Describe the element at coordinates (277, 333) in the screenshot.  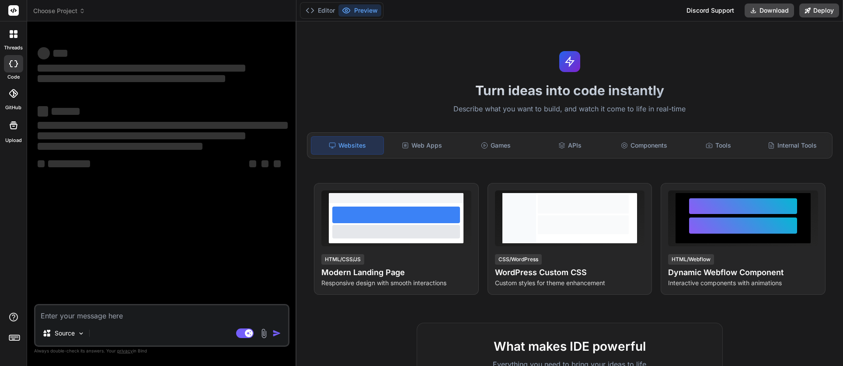
I see `img: icon` at that location.